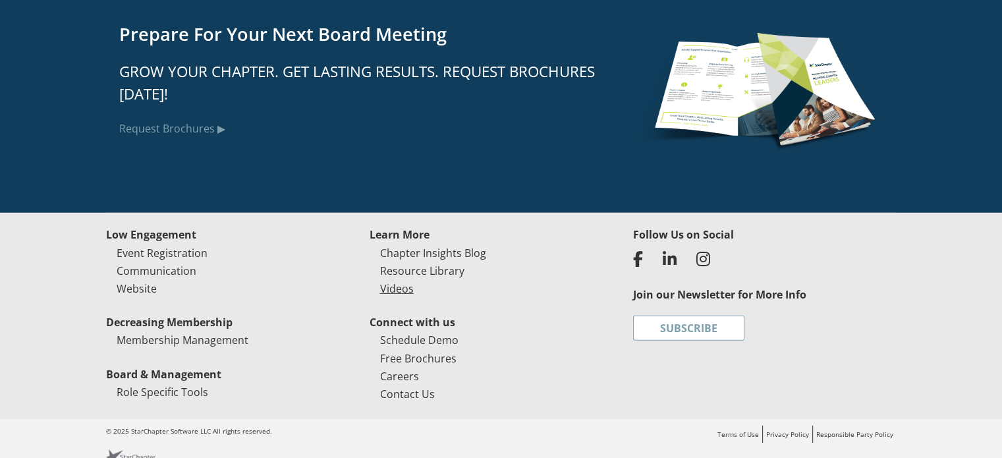 This screenshot has width=1002, height=458. Describe the element at coordinates (762, 90) in the screenshot. I see `img: StarChapter Brochure` at that location.